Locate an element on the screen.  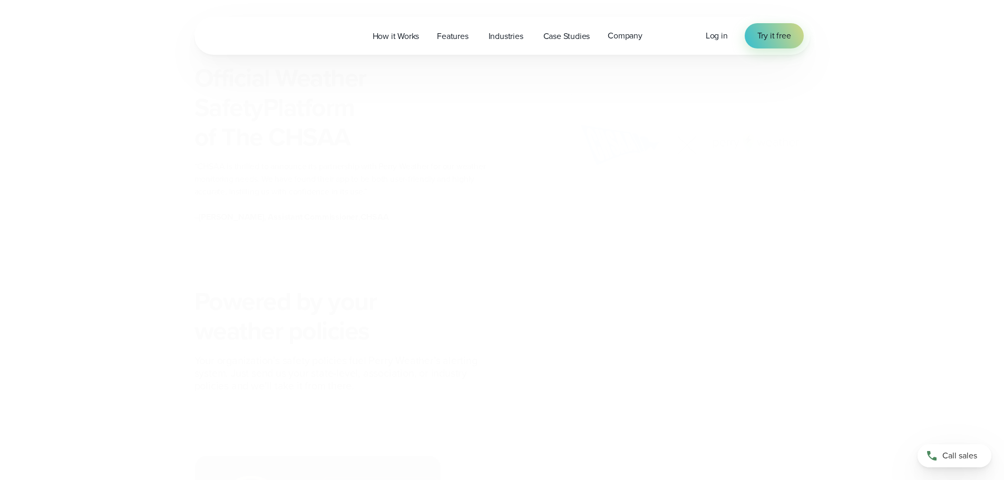
span: Company is located at coordinates (625, 36).